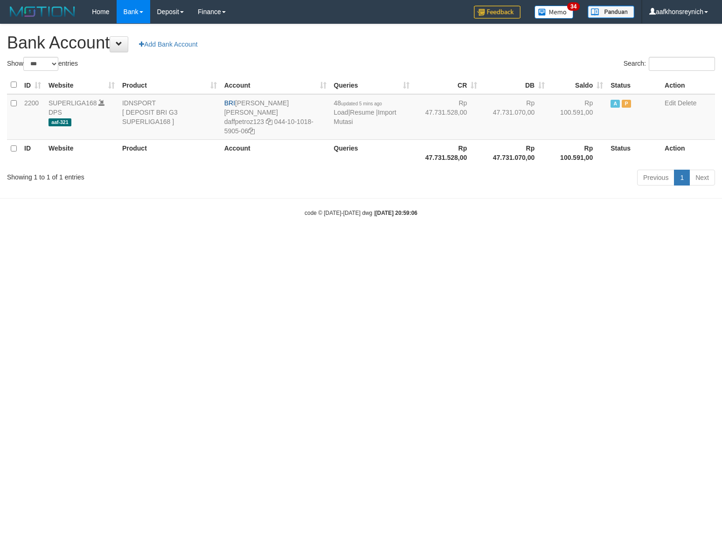 The image size is (722, 550). What do you see at coordinates (514, 85) in the screenshot?
I see `th: DB: activate to sort column ascending` at bounding box center [514, 85].